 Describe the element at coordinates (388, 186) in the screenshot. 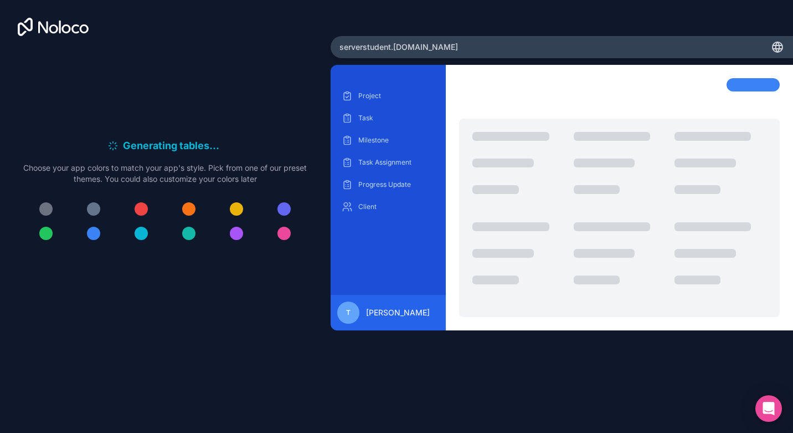

I see `div: scrollable content` at that location.